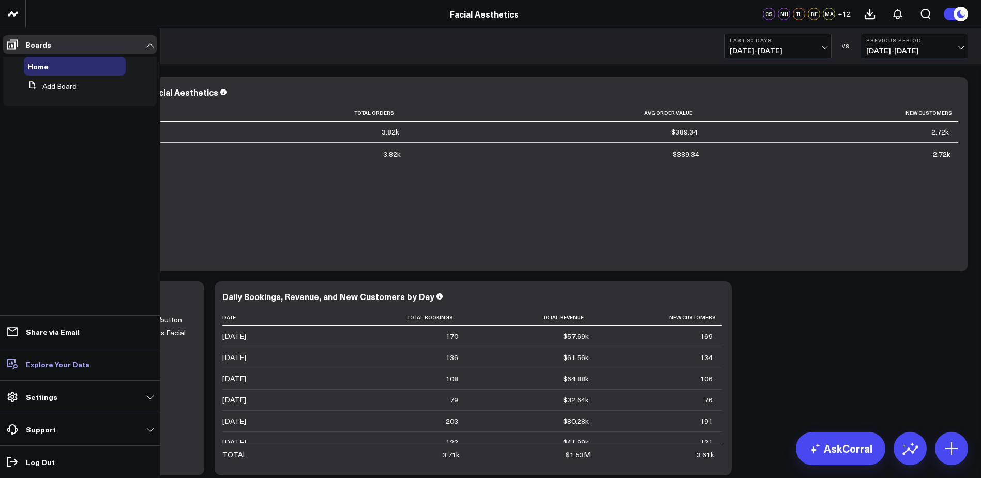  What do you see at coordinates (452, 379) in the screenshot?
I see `div: 108` at bounding box center [452, 379].